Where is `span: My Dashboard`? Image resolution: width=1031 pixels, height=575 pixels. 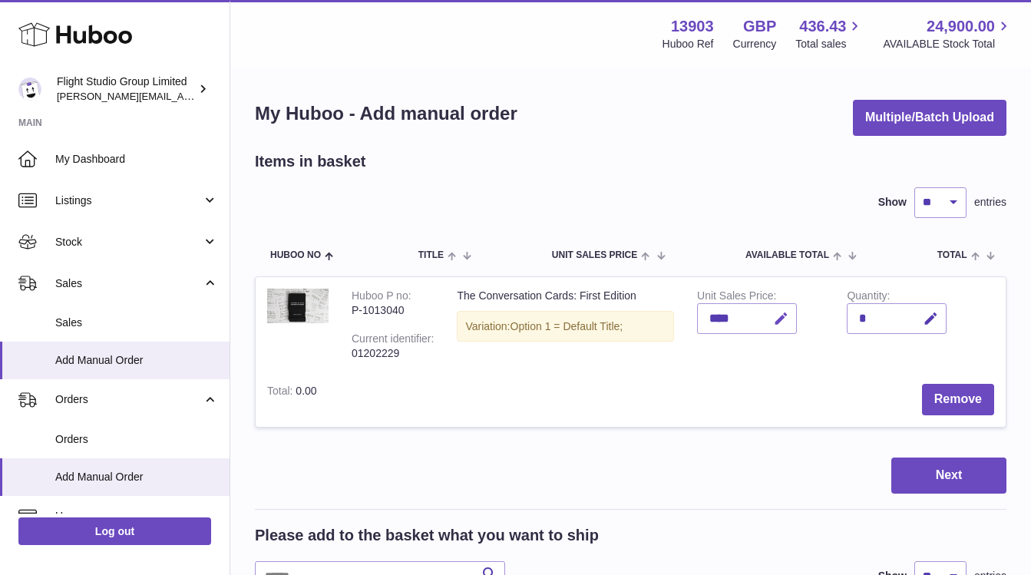
span: My Dashboard is located at coordinates (137, 159).